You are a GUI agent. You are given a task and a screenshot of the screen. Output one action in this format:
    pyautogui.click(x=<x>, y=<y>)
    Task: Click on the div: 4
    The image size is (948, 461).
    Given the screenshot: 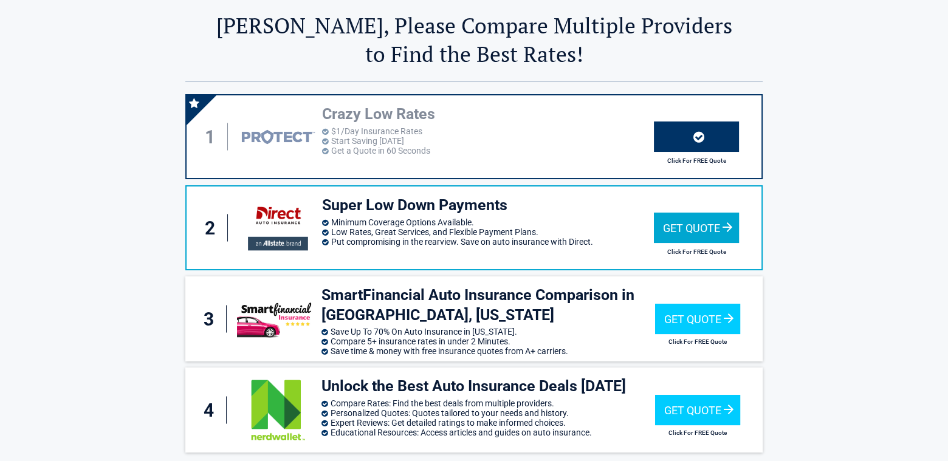 What is the action you would take?
    pyautogui.click(x=212, y=410)
    